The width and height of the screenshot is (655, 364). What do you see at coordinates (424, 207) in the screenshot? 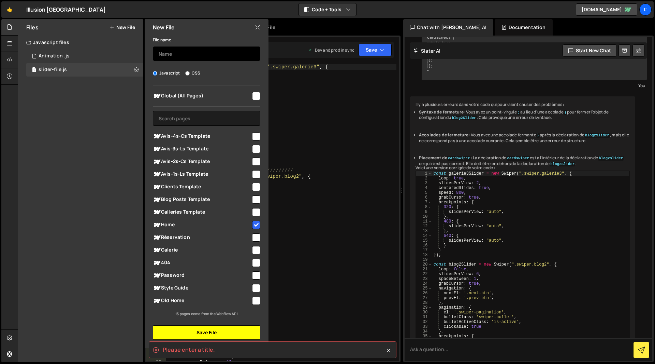
I see `div: 8` at bounding box center [424, 207].